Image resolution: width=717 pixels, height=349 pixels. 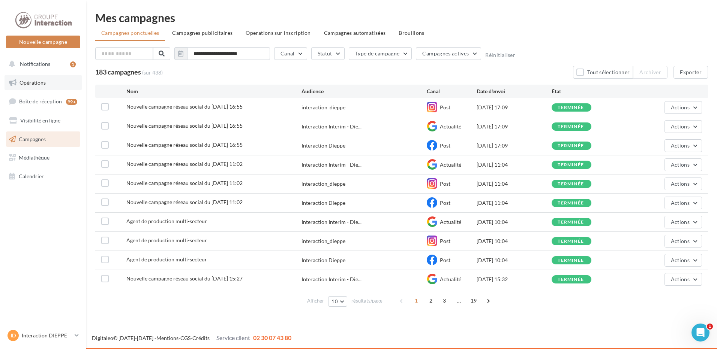 What do you see at coordinates (500, 55) in the screenshot?
I see `button: Réinitialiser` at bounding box center [500, 55].